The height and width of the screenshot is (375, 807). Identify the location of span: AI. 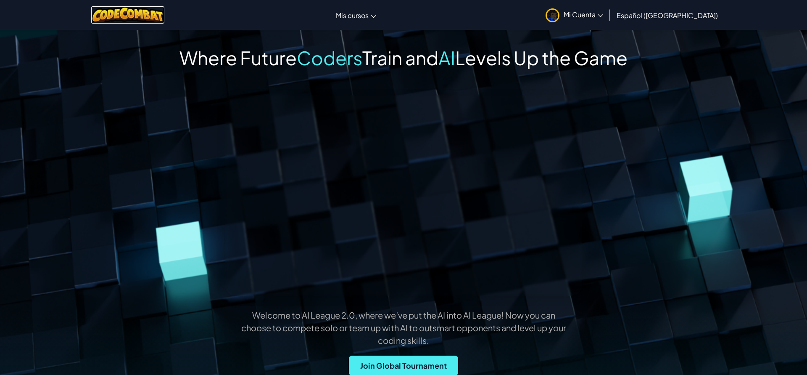
(447, 58).